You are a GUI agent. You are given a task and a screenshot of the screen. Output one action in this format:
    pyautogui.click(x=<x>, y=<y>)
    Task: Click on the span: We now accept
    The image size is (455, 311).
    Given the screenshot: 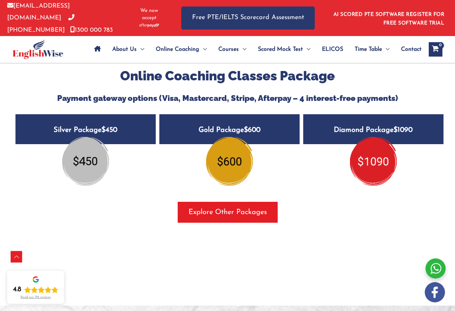 What is the action you would take?
    pyautogui.click(x=149, y=14)
    